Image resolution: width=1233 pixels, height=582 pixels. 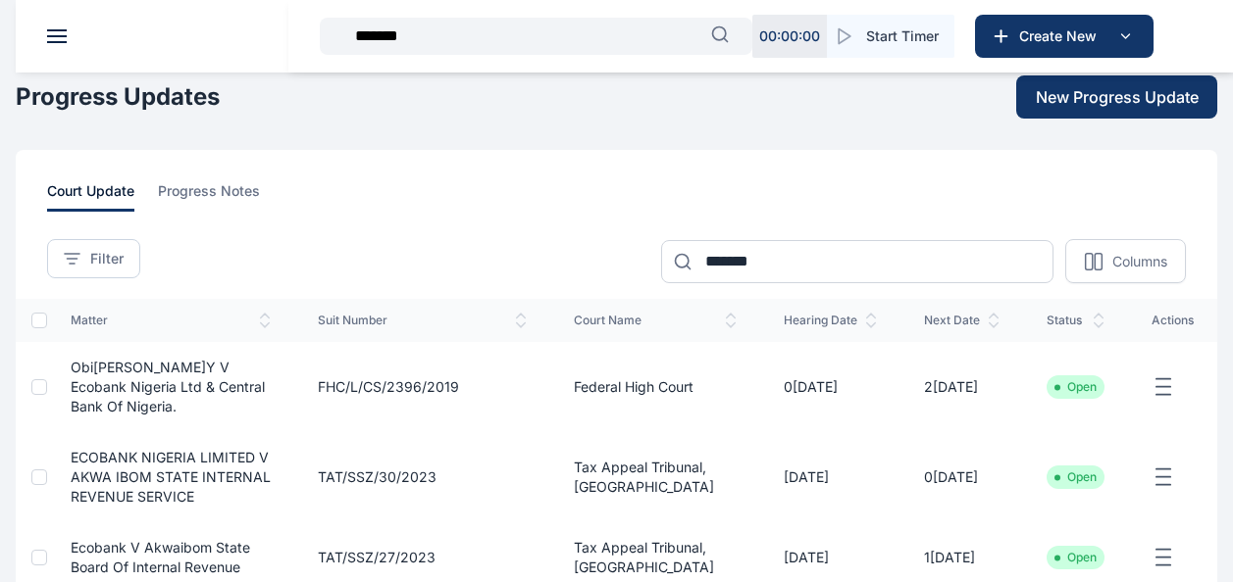 I want to click on button: New Progress Update, so click(x=1116, y=97).